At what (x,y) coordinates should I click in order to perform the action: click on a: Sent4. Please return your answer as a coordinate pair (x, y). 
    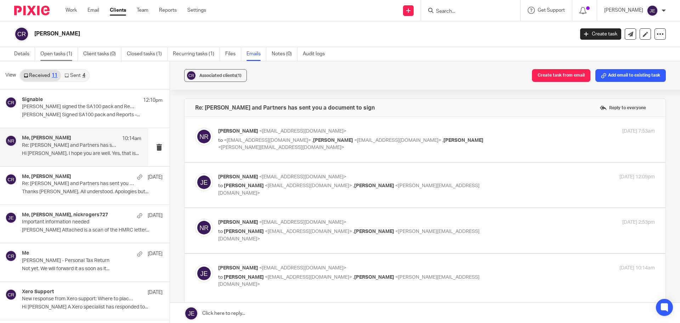
    Looking at the image, I should click on (75, 75).